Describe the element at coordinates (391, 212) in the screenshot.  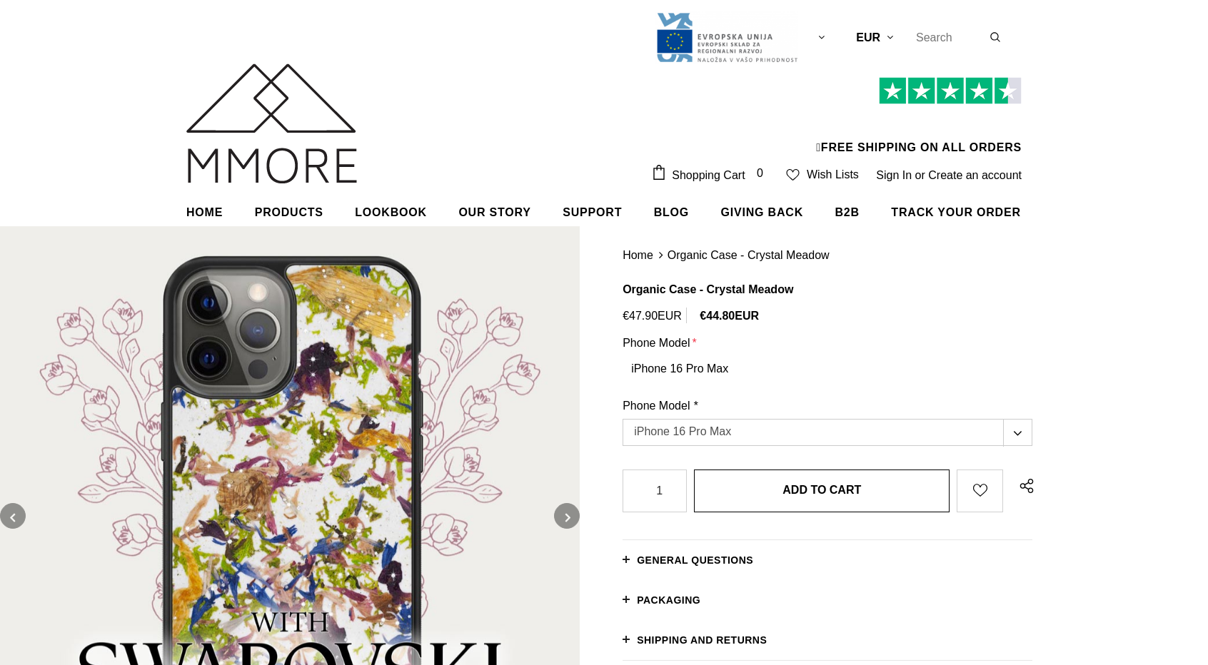
I see `span: Lookbook` at that location.